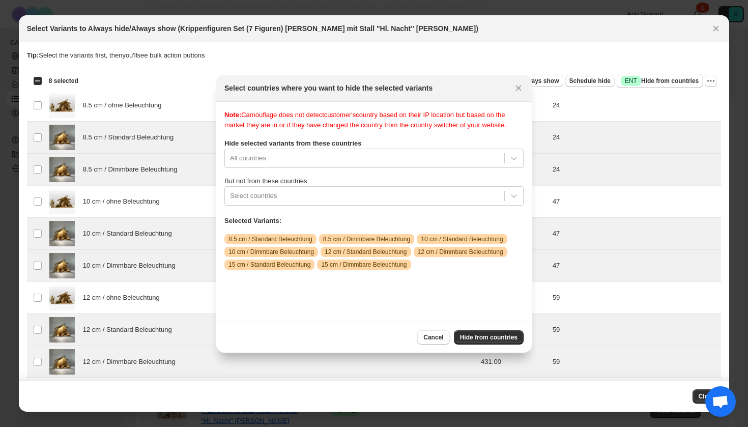  What do you see at coordinates (489, 338) in the screenshot?
I see `button: Hide from countries` at bounding box center [489, 338].